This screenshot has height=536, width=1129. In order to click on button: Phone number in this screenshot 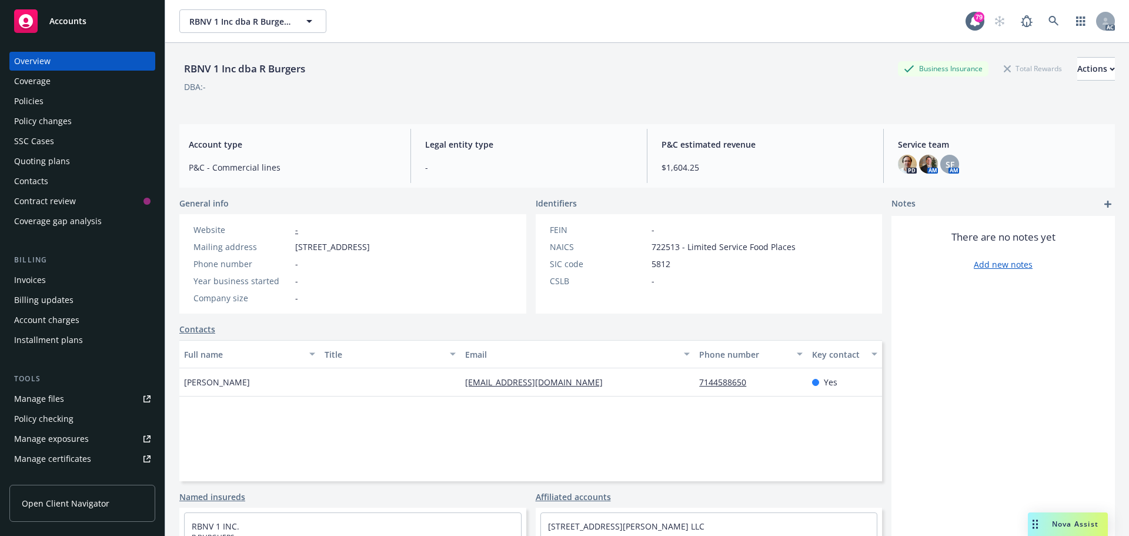, I will do `click(751, 354)`.